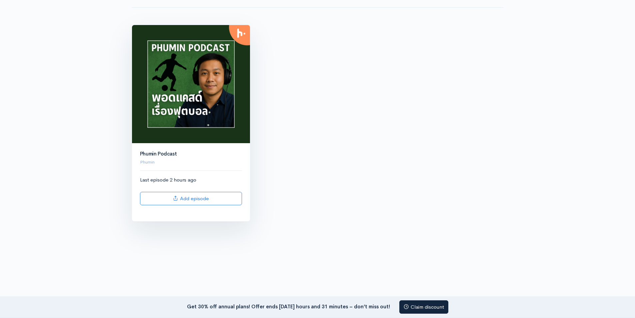  Describe the element at coordinates (191, 84) in the screenshot. I see `img: Phumin Podcast` at that location.